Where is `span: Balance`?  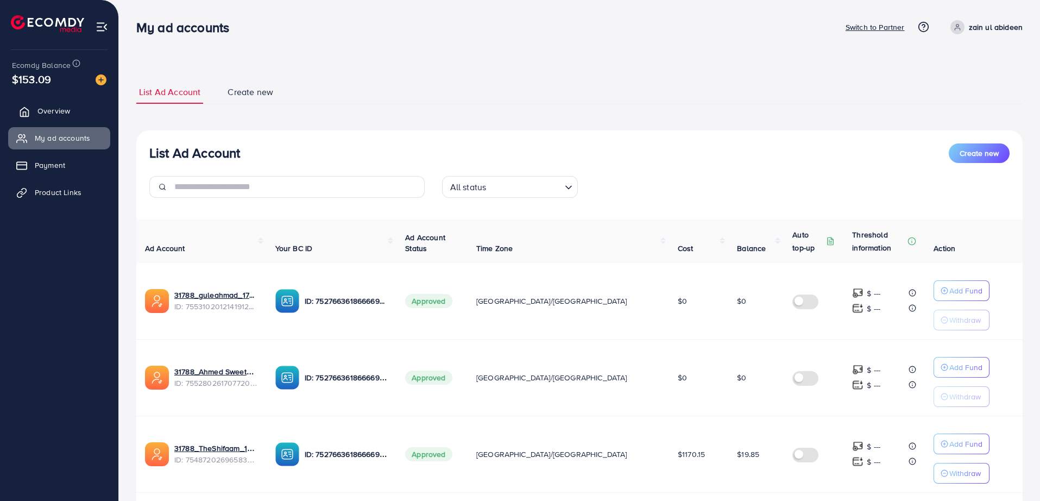 span: Balance is located at coordinates (751, 248).